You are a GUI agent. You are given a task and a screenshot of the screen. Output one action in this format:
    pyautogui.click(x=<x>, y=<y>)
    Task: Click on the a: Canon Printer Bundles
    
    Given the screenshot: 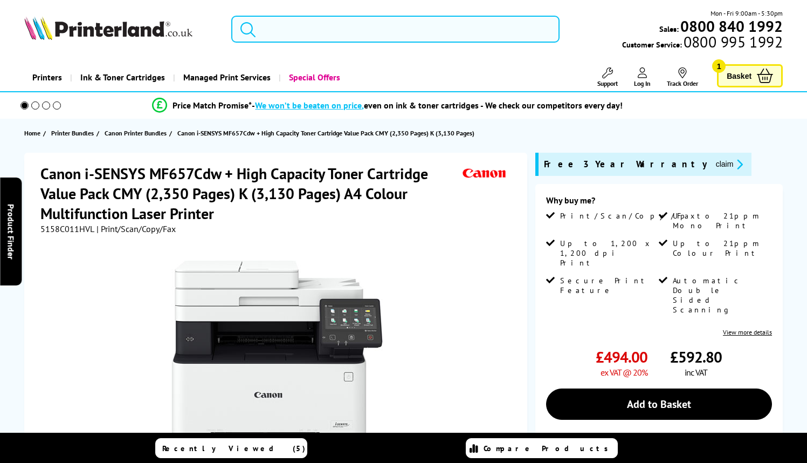 What is the action you would take?
    pyautogui.click(x=137, y=133)
    